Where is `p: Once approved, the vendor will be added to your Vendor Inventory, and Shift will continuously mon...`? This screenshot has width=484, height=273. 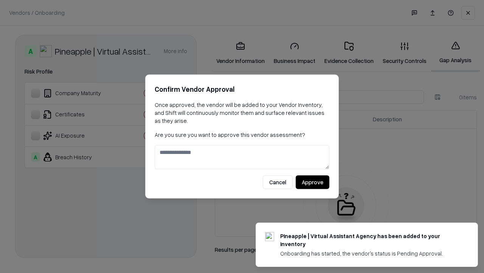 p: Once approved, the vendor will be added to your Vendor Inventory, and Shift will continuously mon... is located at coordinates (242, 112).